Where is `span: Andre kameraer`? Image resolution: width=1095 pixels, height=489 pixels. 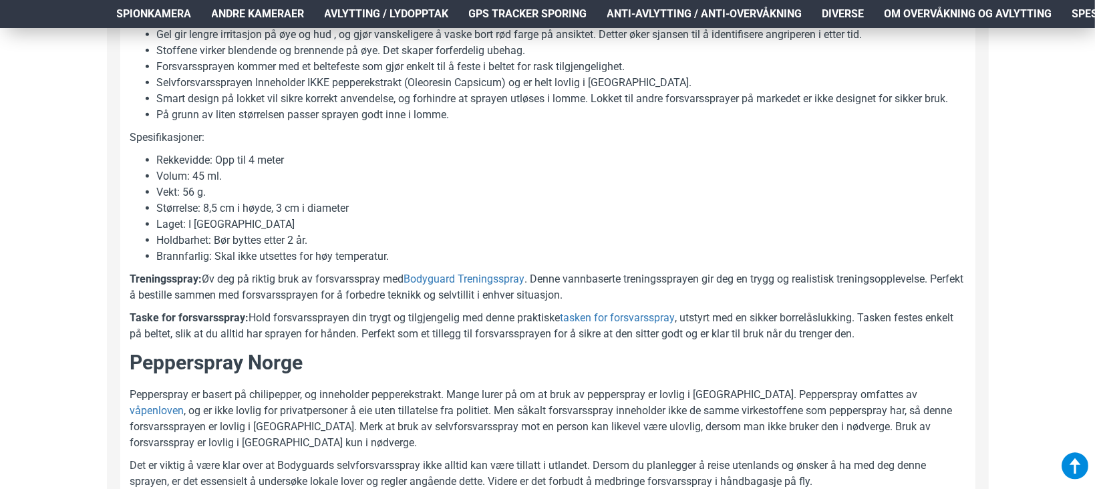
span: Andre kameraer is located at coordinates (258, 14).